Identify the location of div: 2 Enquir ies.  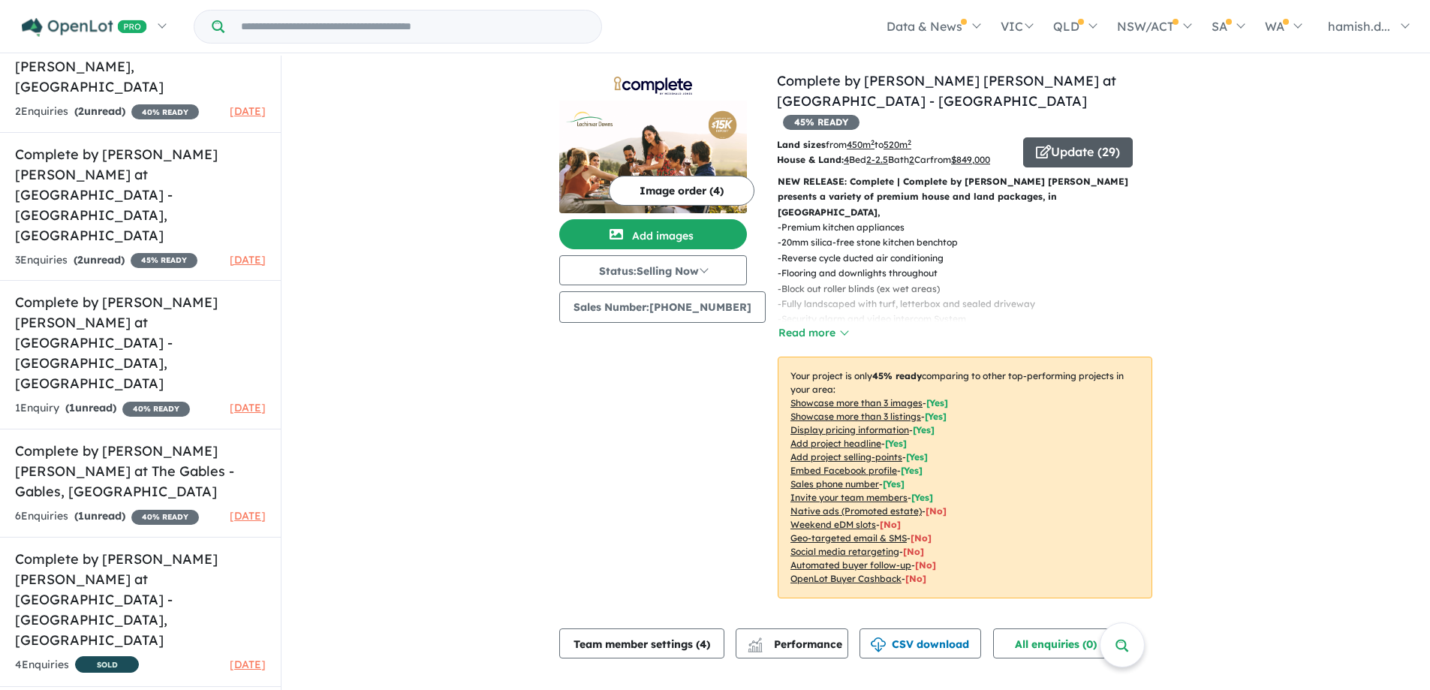
(107, 112).